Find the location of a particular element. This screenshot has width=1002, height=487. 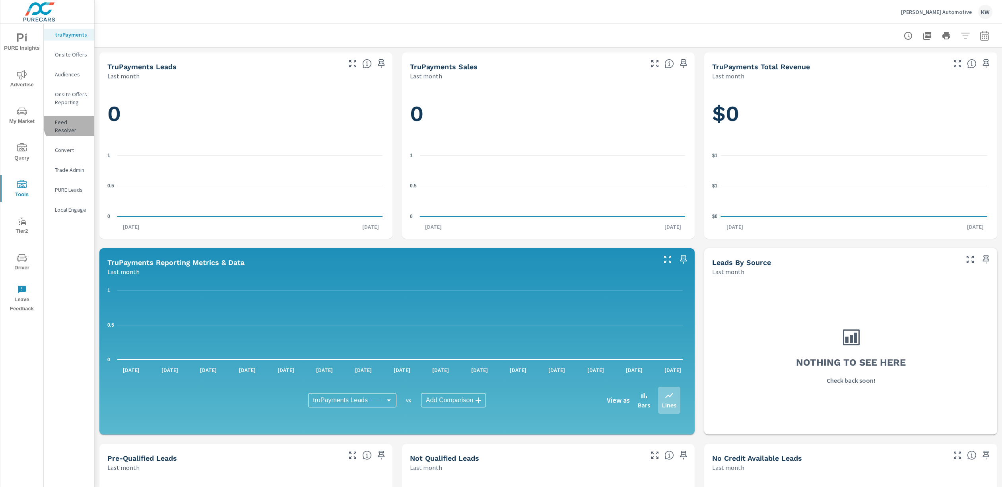

text: 1 is located at coordinates (109, 290).